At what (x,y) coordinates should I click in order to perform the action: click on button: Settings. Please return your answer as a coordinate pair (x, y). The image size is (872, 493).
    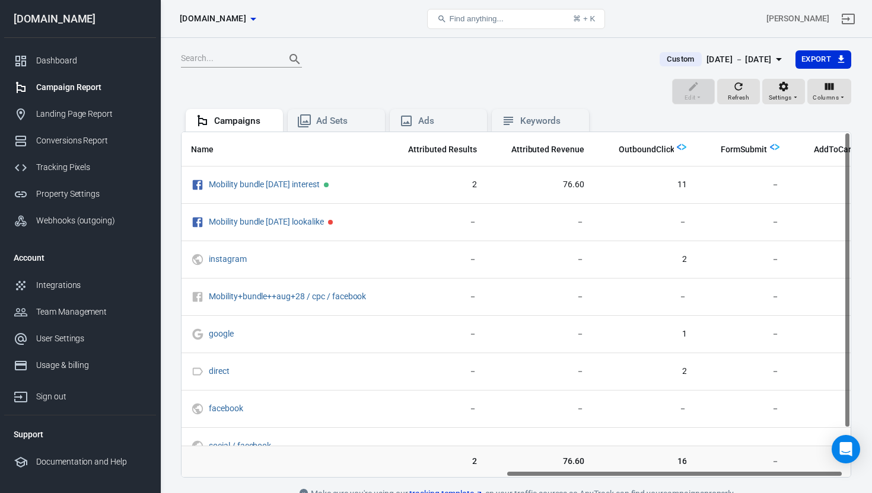
    Looking at the image, I should click on (783, 92).